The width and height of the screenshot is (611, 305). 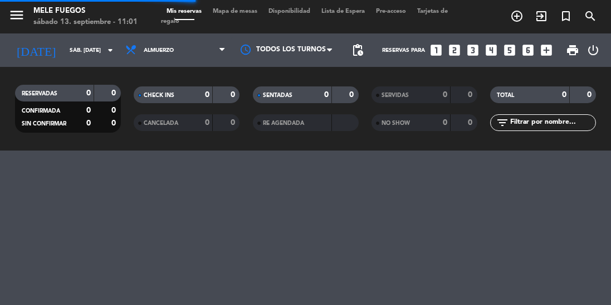 I want to click on i: looks_6, so click(x=528, y=50).